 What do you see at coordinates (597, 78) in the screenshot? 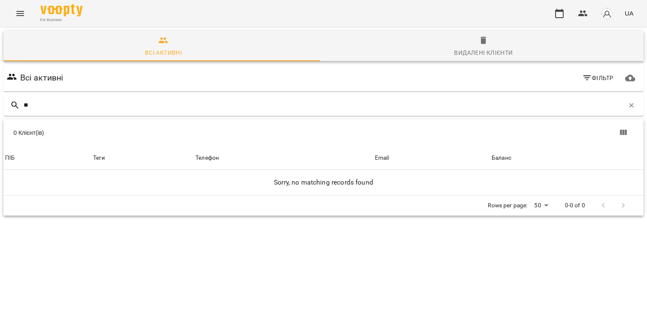
I see `span: Фільтр` at bounding box center [597, 78].